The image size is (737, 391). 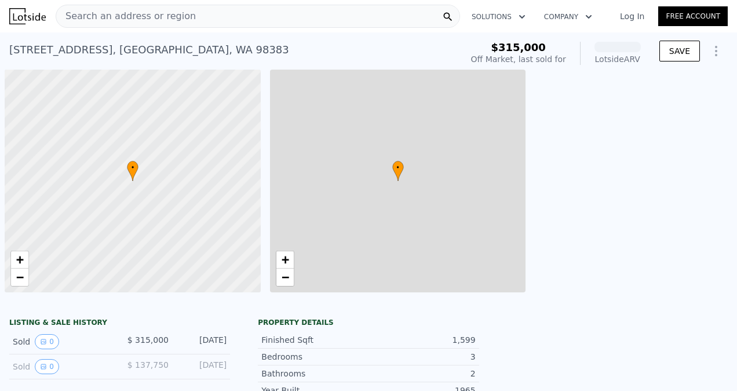 I want to click on button: SAVE, so click(x=680, y=51).